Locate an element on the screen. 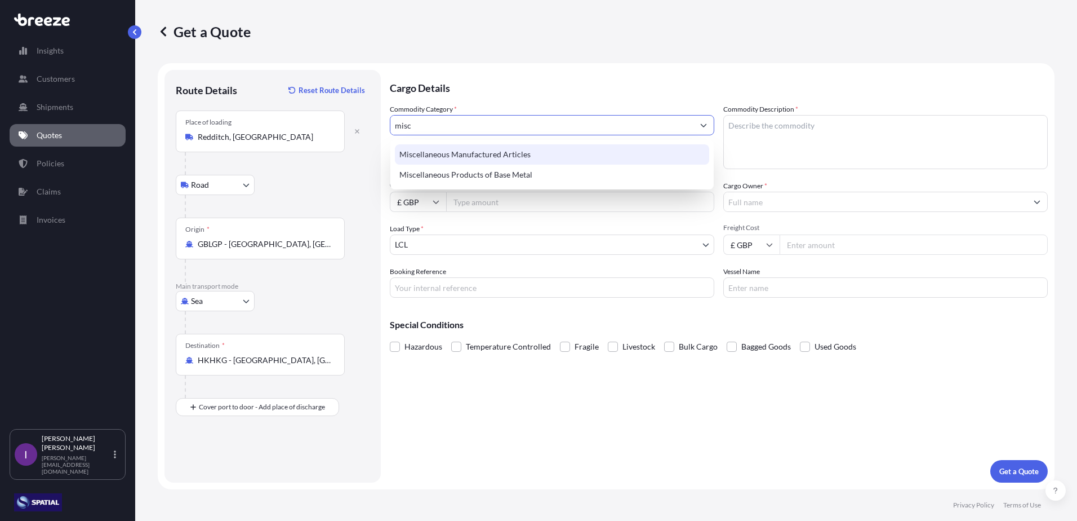 This screenshot has width=1077, height=521. label: Commodity Description is located at coordinates (761, 109).